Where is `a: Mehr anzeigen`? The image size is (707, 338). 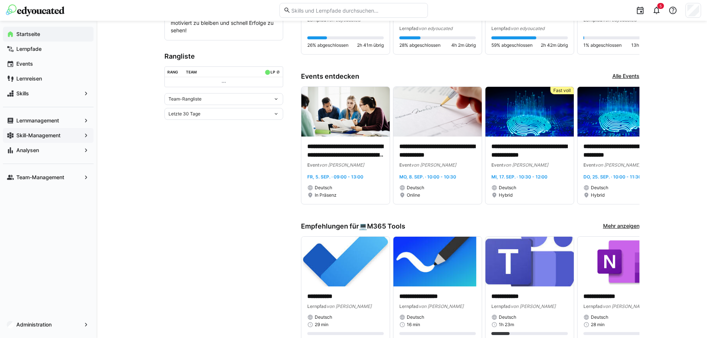 a: Mehr anzeigen is located at coordinates (622, 227).